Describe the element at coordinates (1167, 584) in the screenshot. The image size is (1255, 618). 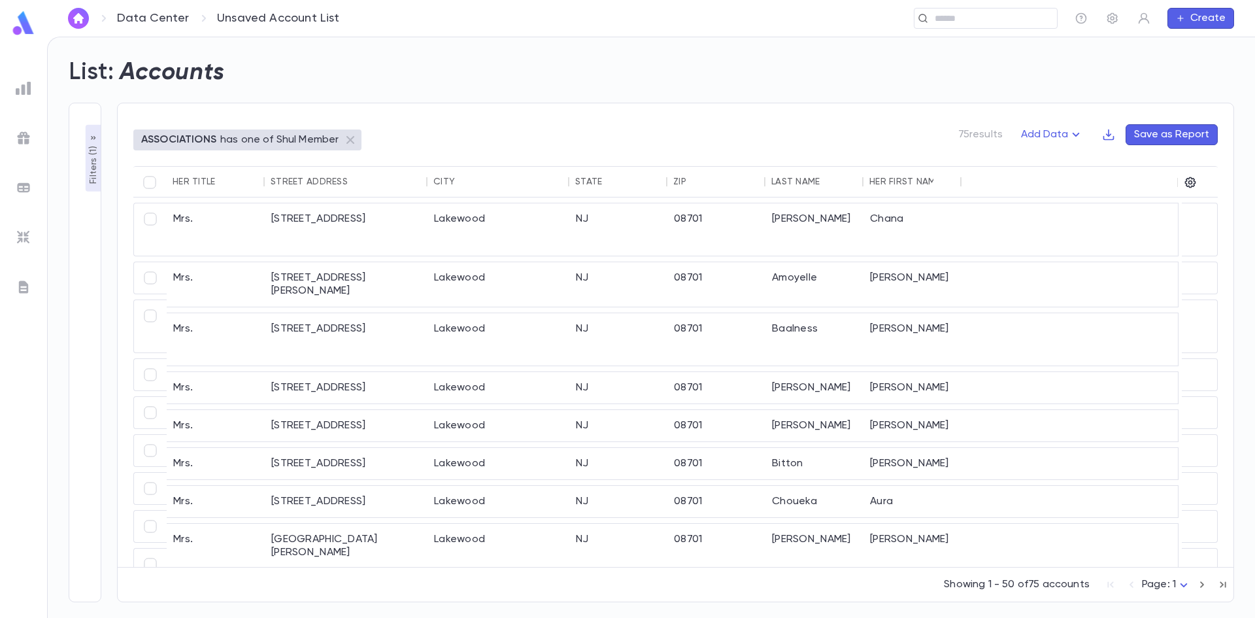
I see `div: Page: 1` at that location.